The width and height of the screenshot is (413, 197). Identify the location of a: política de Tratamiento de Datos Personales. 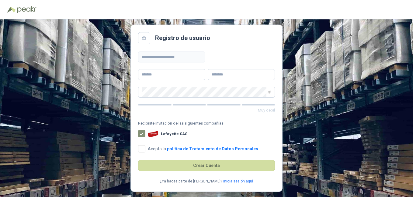
(212, 149).